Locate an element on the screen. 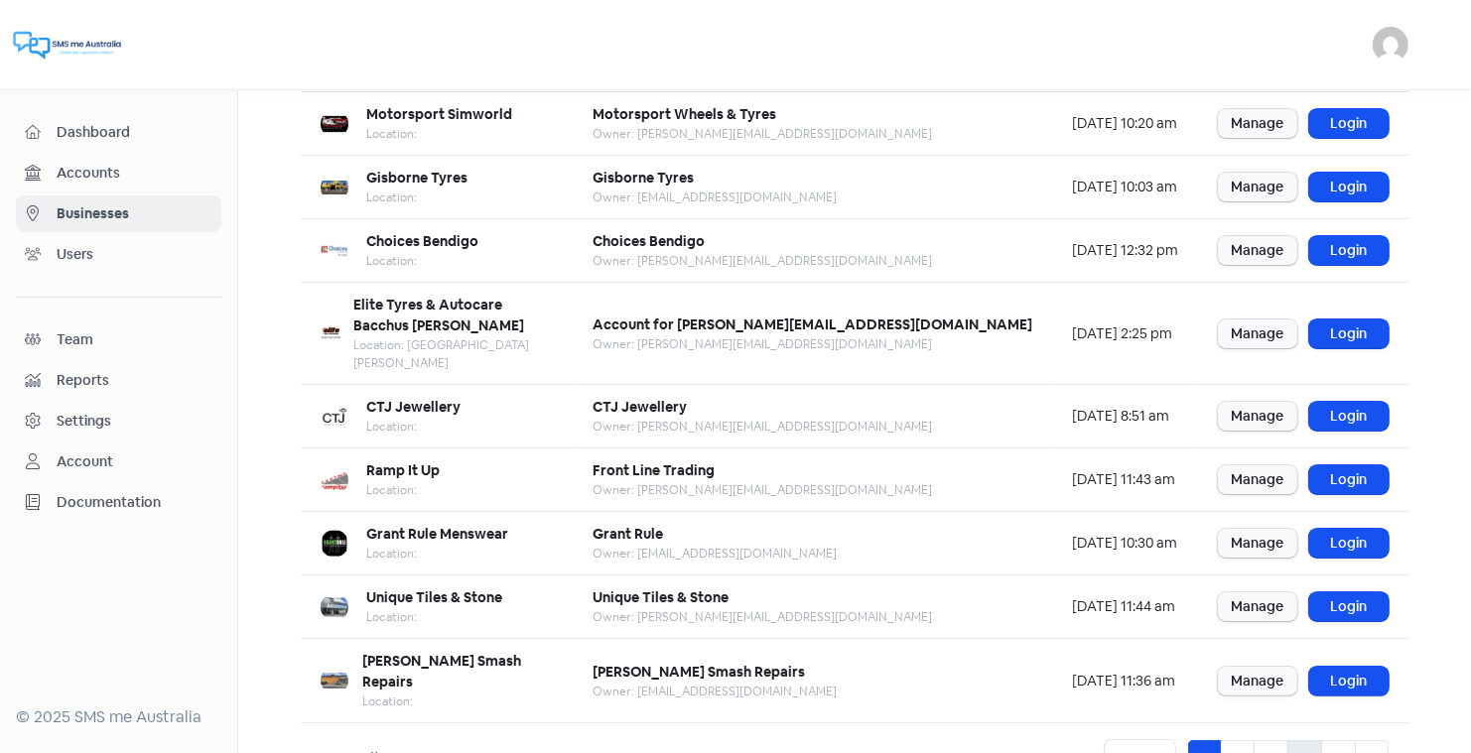  img: 41d3e966-6eab-4070-a8ed-998341c7dede-250x250.png is located at coordinates (334, 681).